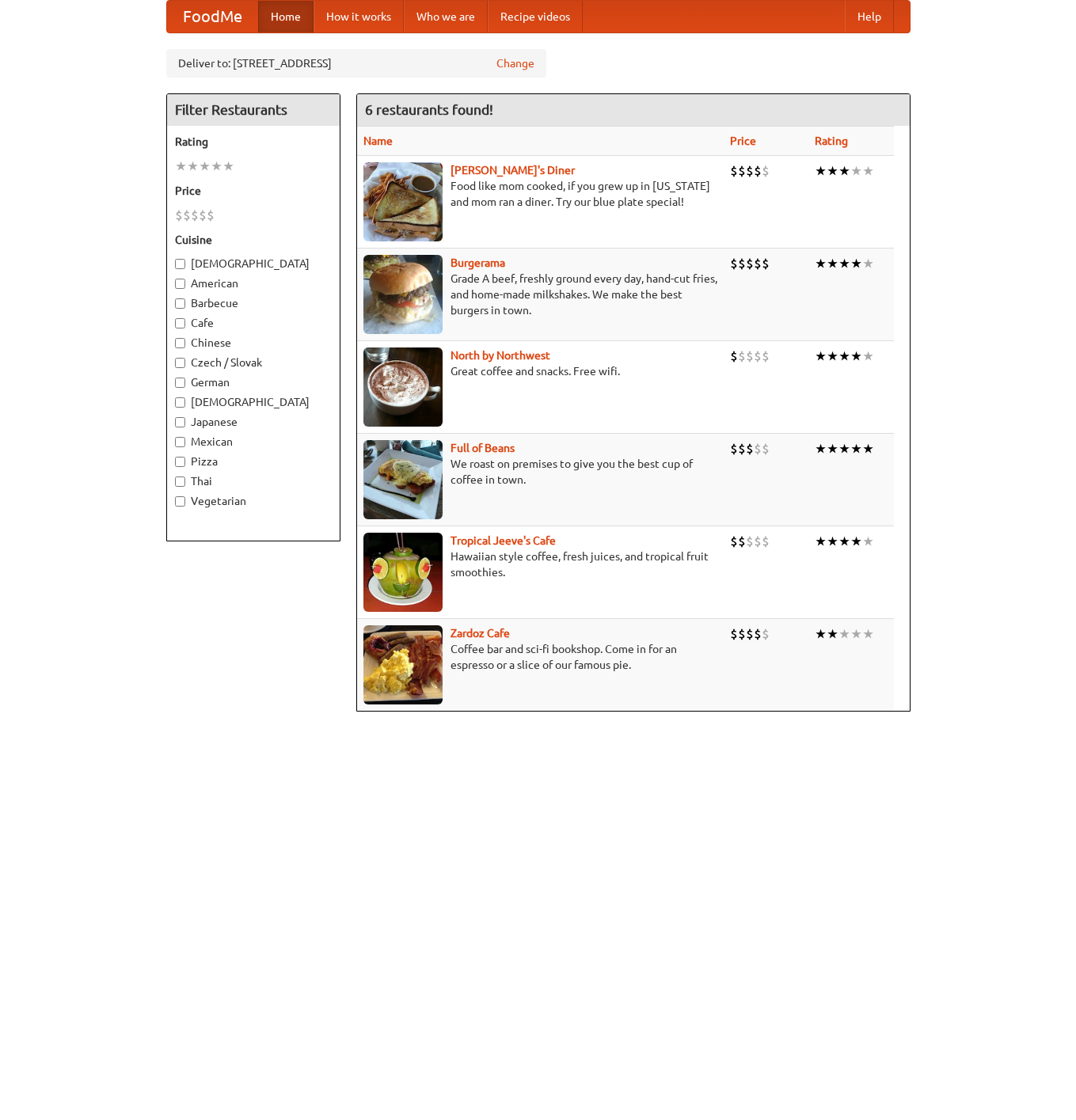 This screenshot has width=1076, height=1120. What do you see at coordinates (179, 461) in the screenshot?
I see `input: Pizza` at bounding box center [179, 461].